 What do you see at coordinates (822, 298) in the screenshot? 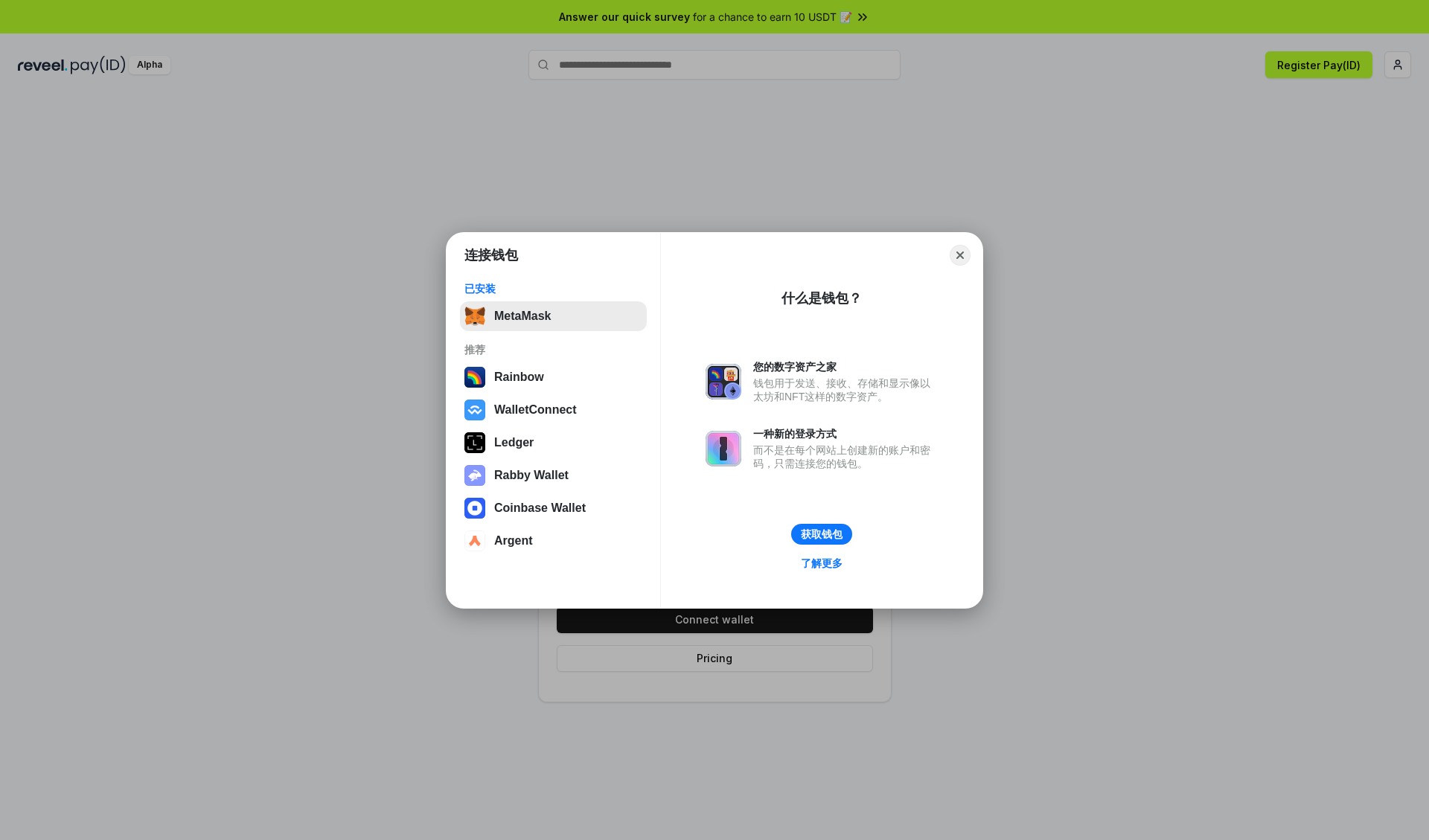
I see `div: 什么是钱包？` at bounding box center [822, 298].